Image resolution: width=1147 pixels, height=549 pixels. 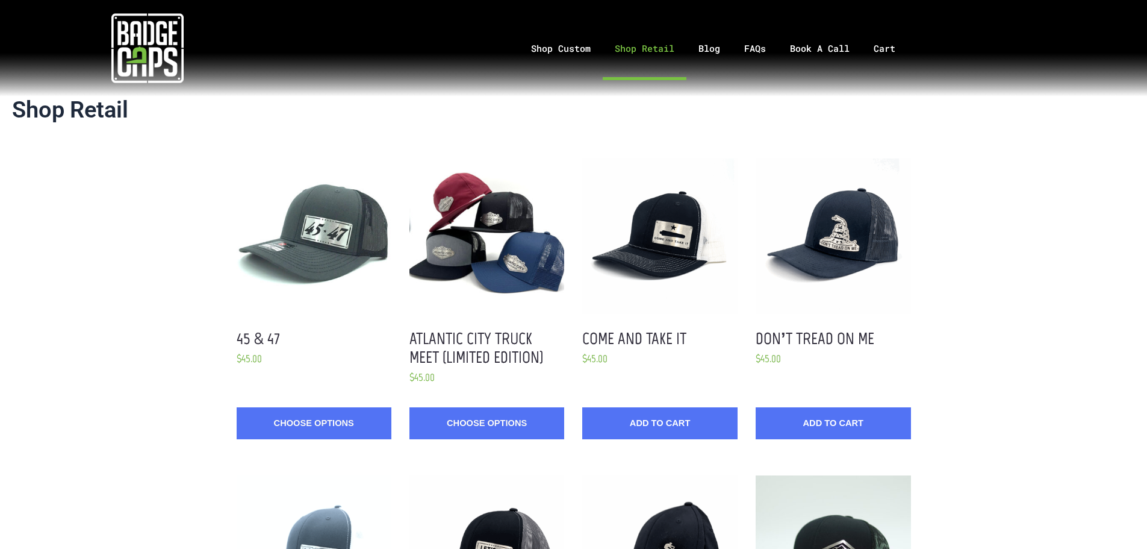 I want to click on a: Book A Call, so click(x=819, y=48).